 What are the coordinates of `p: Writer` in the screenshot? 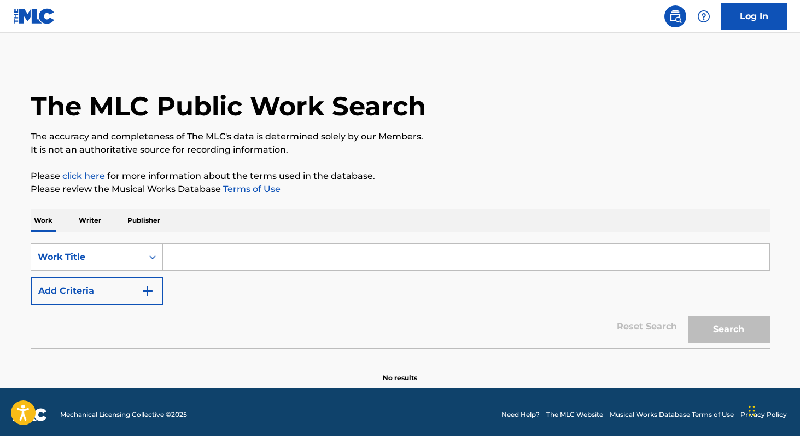 It's located at (90, 220).